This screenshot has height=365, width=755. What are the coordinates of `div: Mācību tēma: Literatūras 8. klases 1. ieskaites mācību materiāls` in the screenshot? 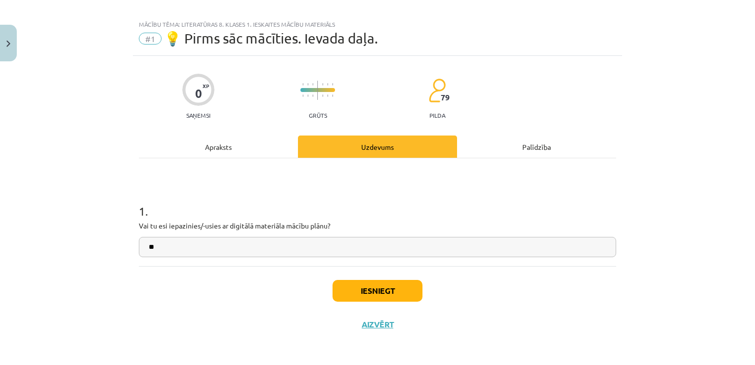 It's located at (377, 24).